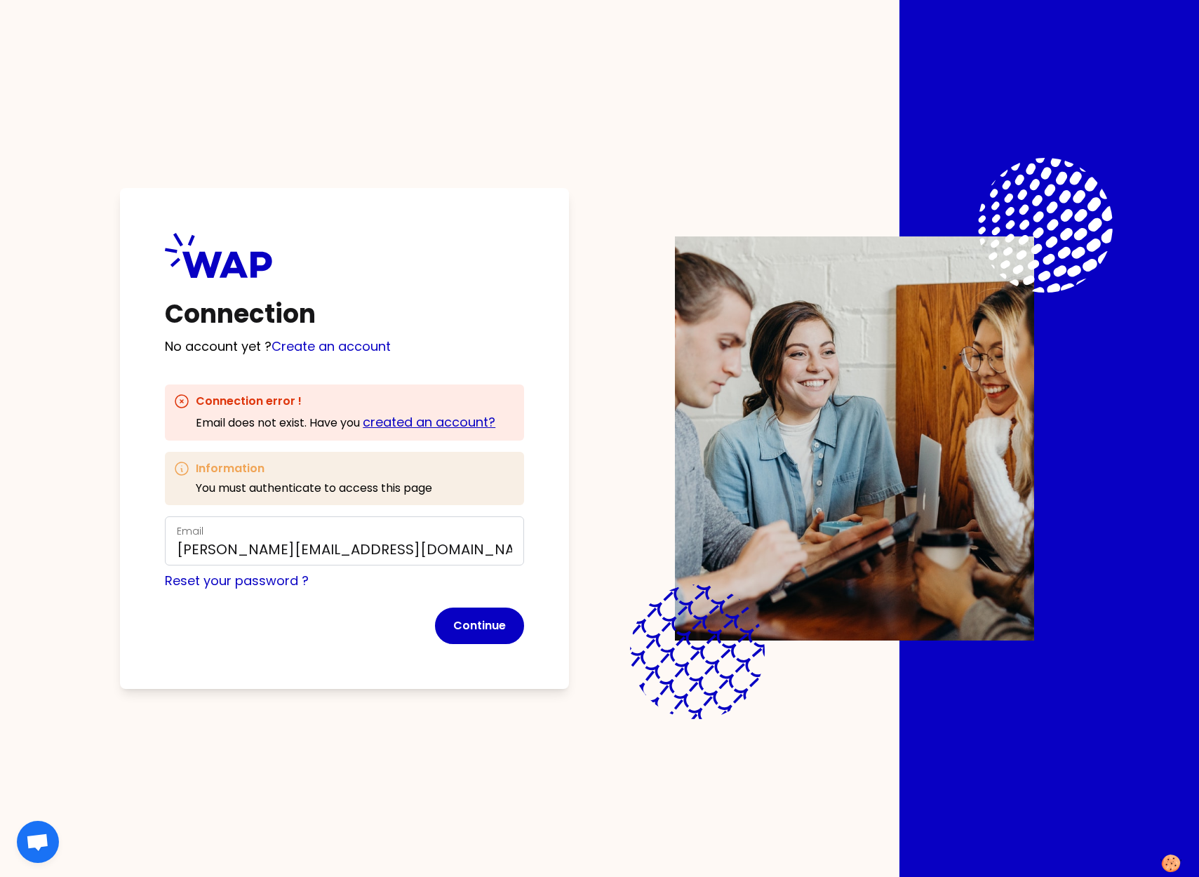 This screenshot has width=1199, height=877. What do you see at coordinates (314, 469) in the screenshot?
I see `h3: Information` at bounding box center [314, 469].